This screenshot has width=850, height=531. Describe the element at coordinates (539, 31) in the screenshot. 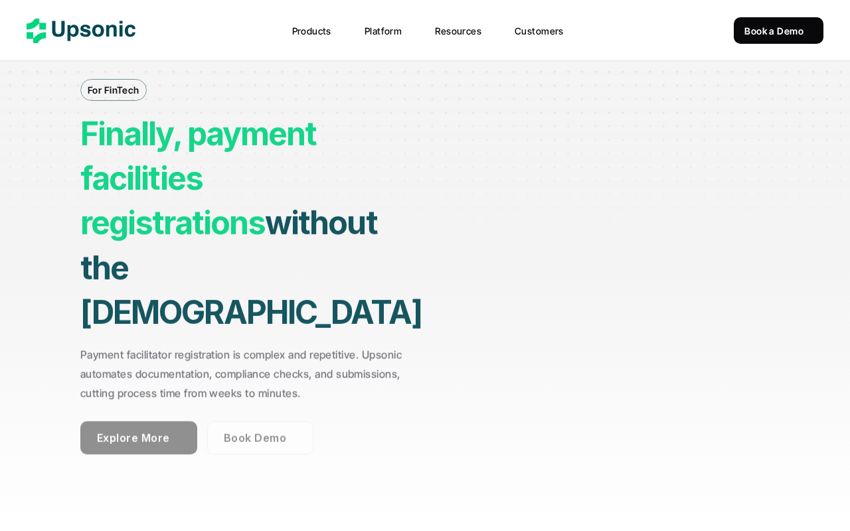

I see `p: Customers` at that location.